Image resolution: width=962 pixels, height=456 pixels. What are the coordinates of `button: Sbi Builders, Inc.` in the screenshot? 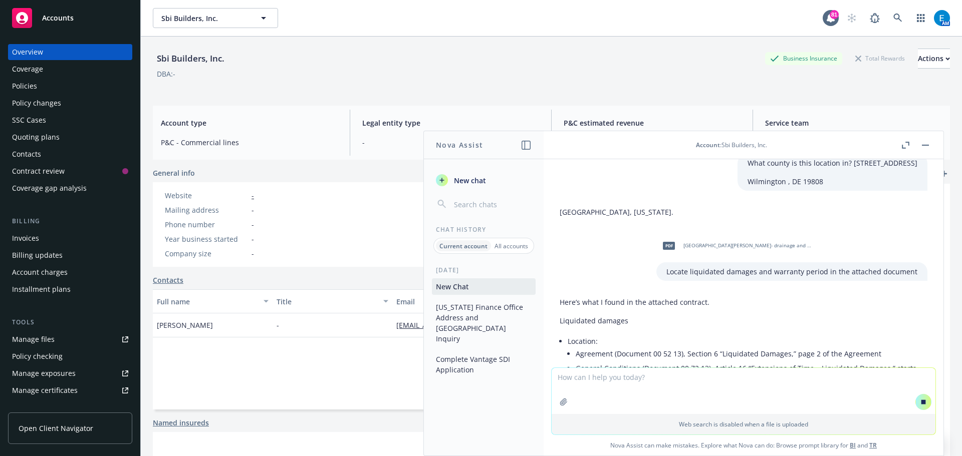 It's located at (215, 18).